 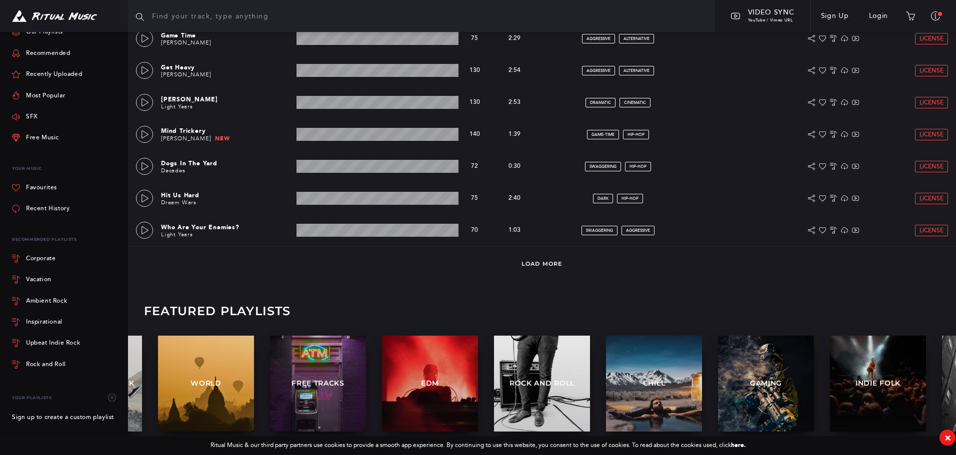 I want to click on a: Gaming, so click(x=766, y=384).